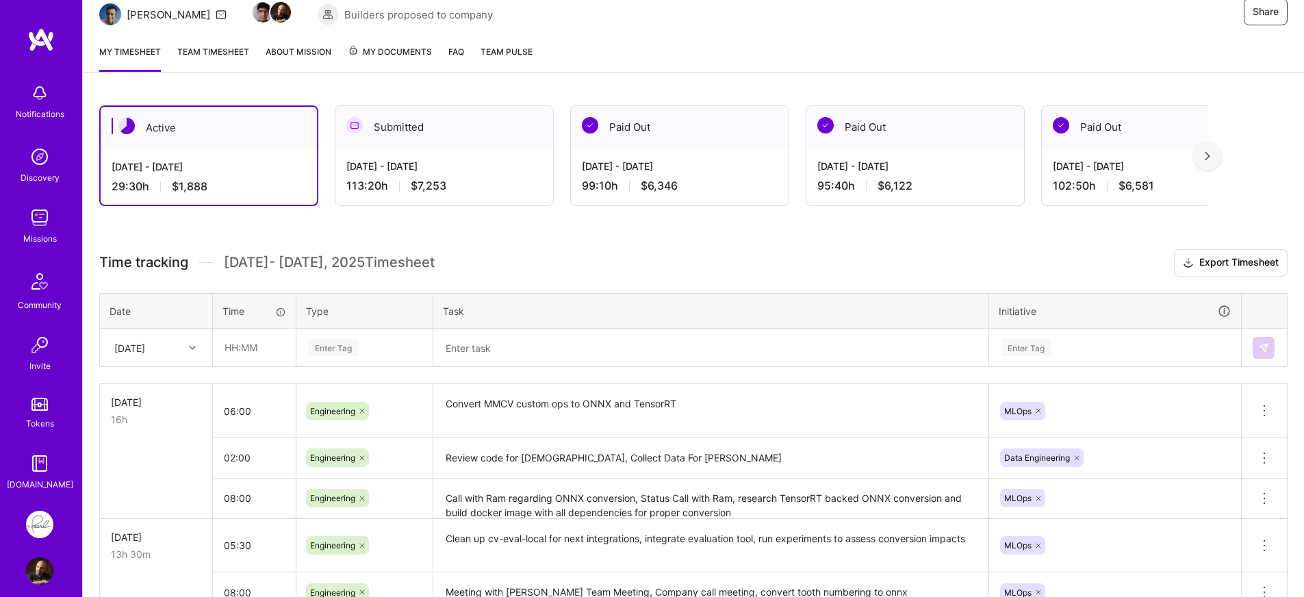 The width and height of the screenshot is (1304, 597). I want to click on textarea: Convert MMCV custom ops to ONNX and TensorRT, so click(710, 411).